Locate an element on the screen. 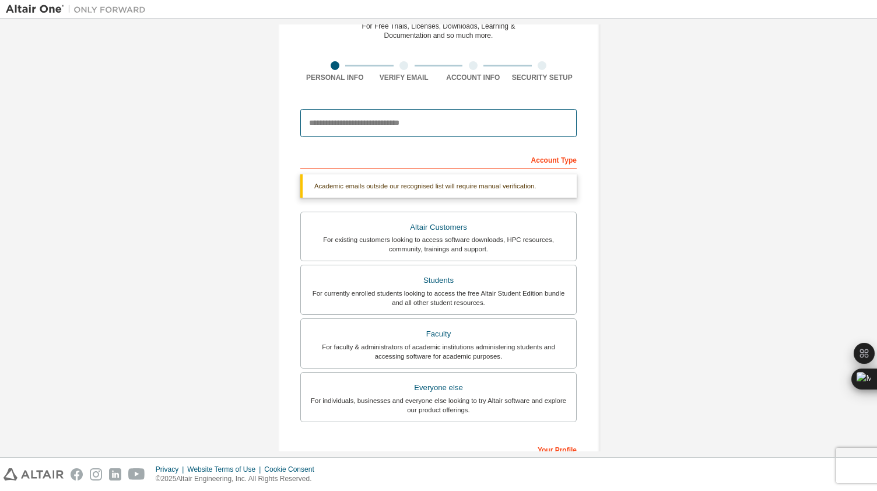 The image size is (877, 491). div: Security Setup is located at coordinates (542, 78).